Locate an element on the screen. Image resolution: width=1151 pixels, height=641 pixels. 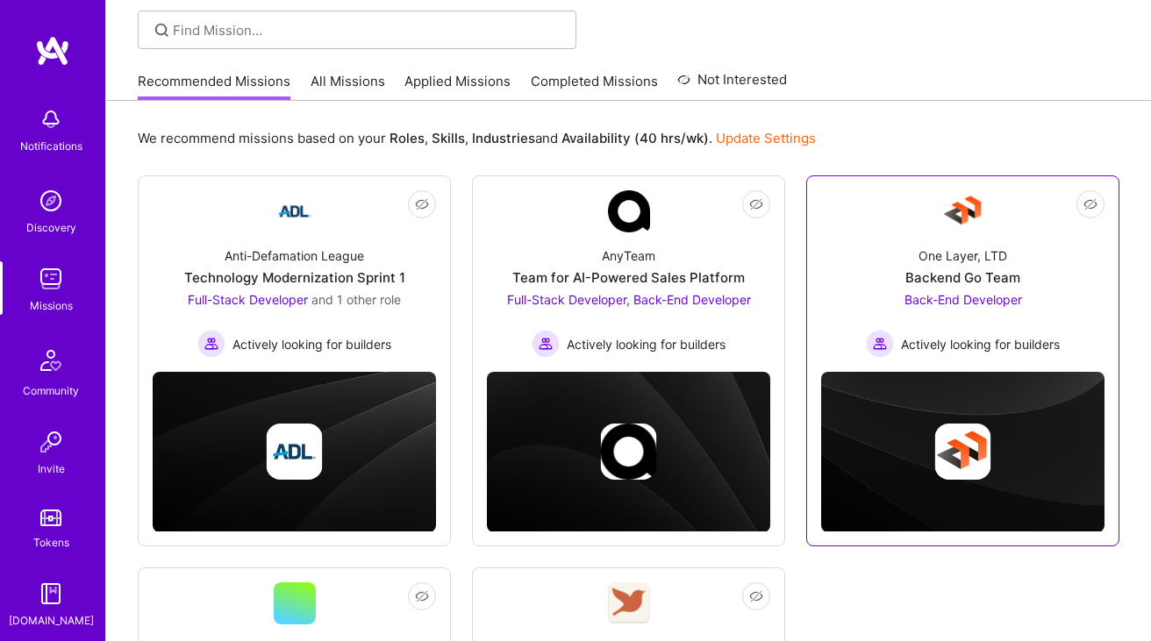
div: Discovery is located at coordinates (51, 227).